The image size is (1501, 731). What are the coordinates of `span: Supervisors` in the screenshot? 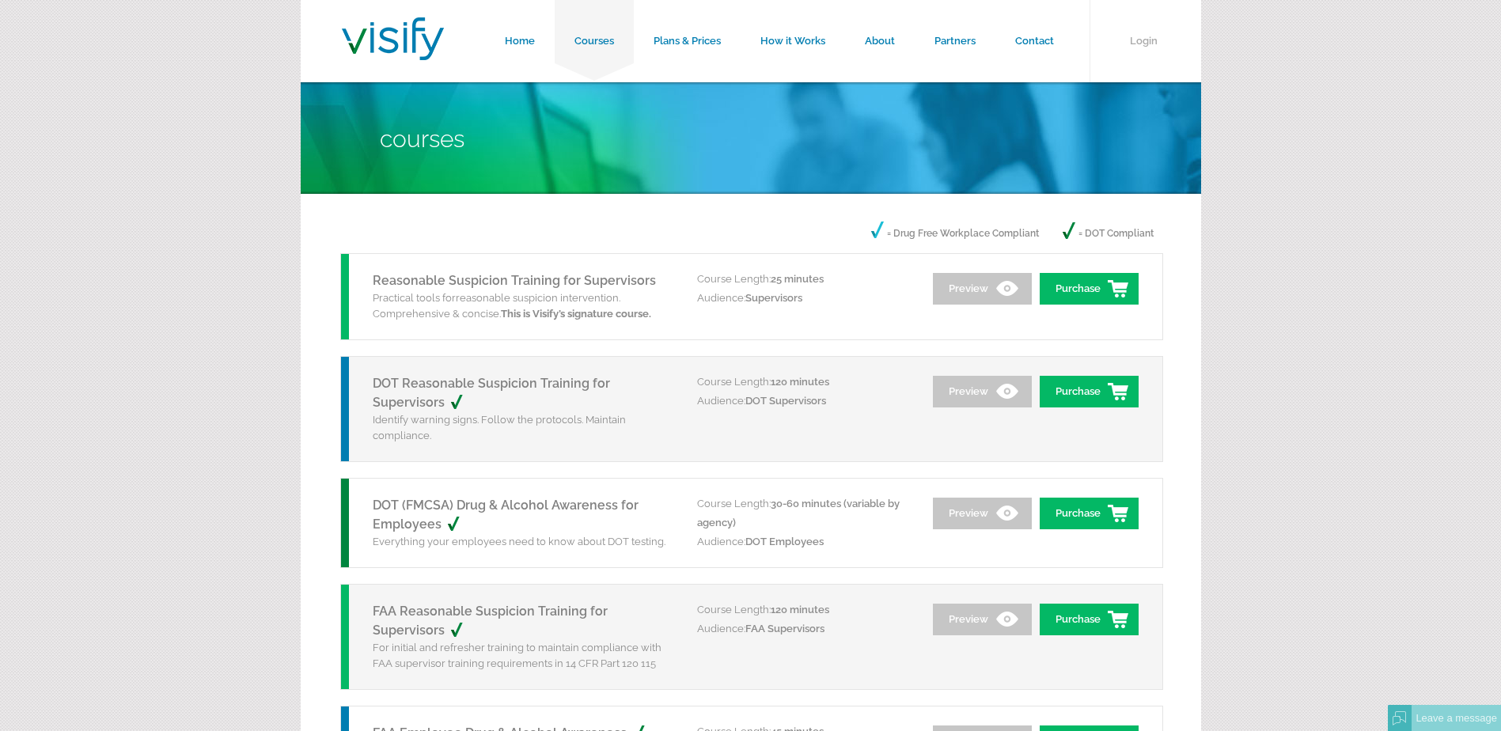 It's located at (774, 297).